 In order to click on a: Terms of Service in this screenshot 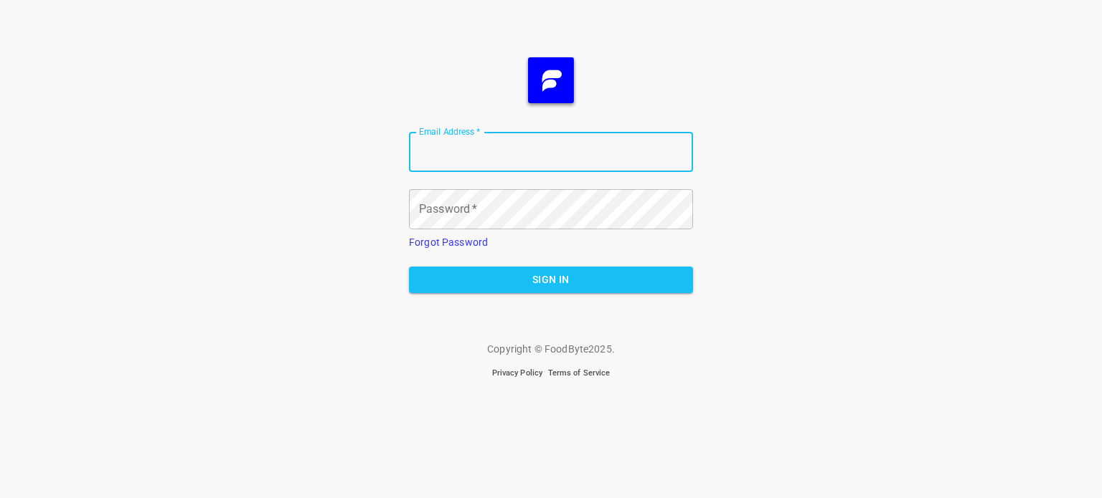, I will do `click(579, 373)`.